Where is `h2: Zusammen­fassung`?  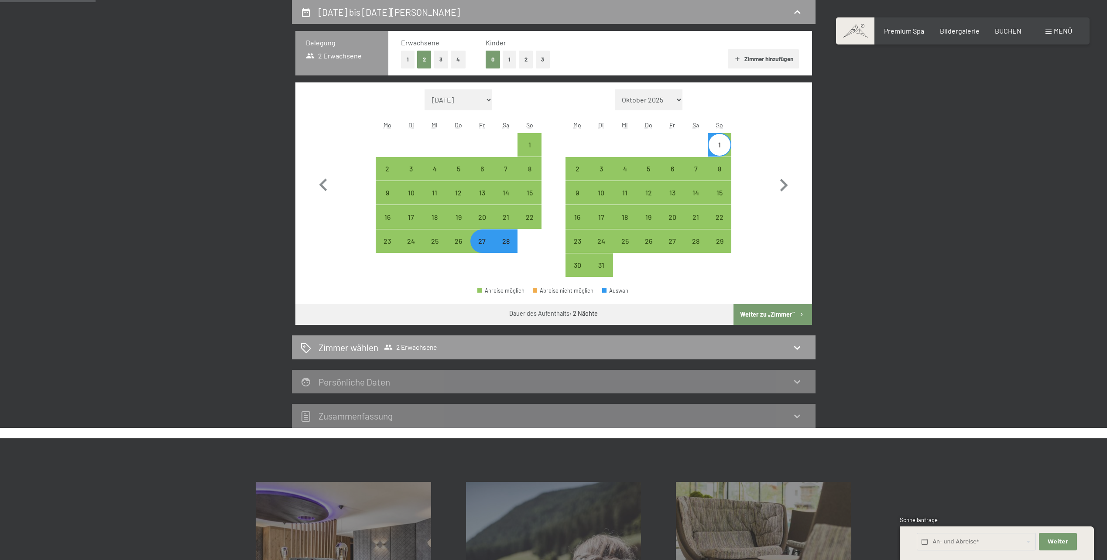
h2: Zusammen­fassung is located at coordinates (356, 416).